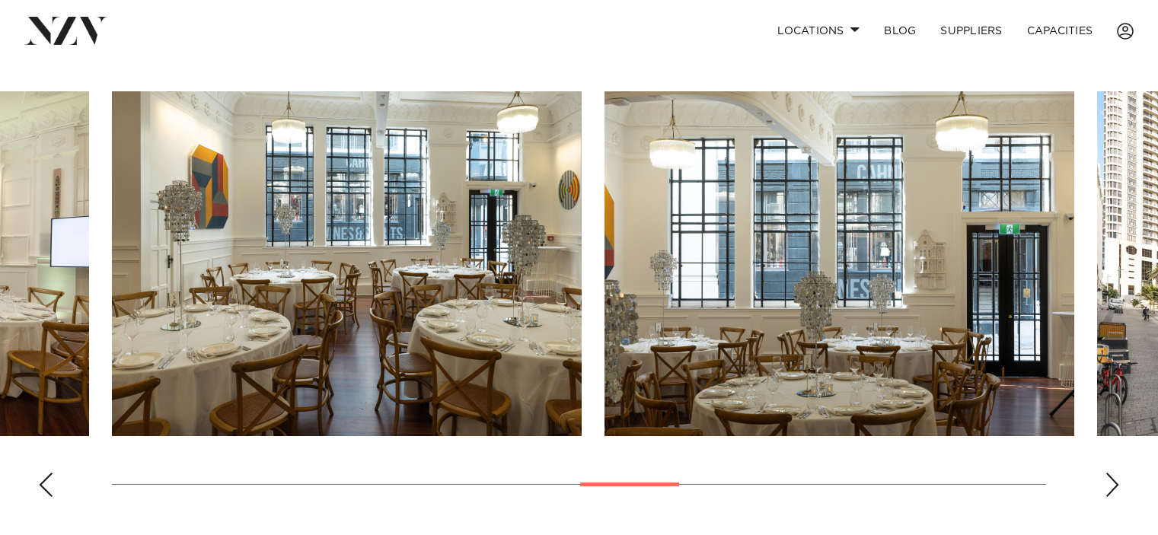 The width and height of the screenshot is (1158, 535). What do you see at coordinates (65, 30) in the screenshot?
I see `img: nzv-logo.png` at bounding box center [65, 30].